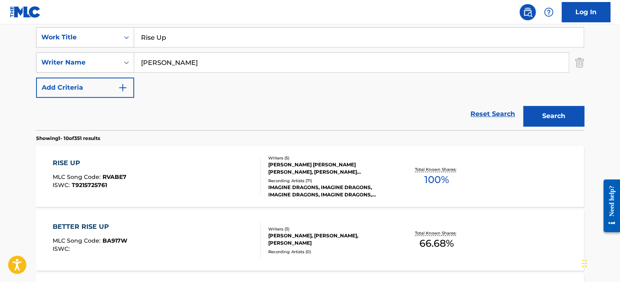 The width and height of the screenshot is (620, 282). What do you see at coordinates (310, 79) in the screenshot?
I see `form: Search Form` at bounding box center [310, 79].